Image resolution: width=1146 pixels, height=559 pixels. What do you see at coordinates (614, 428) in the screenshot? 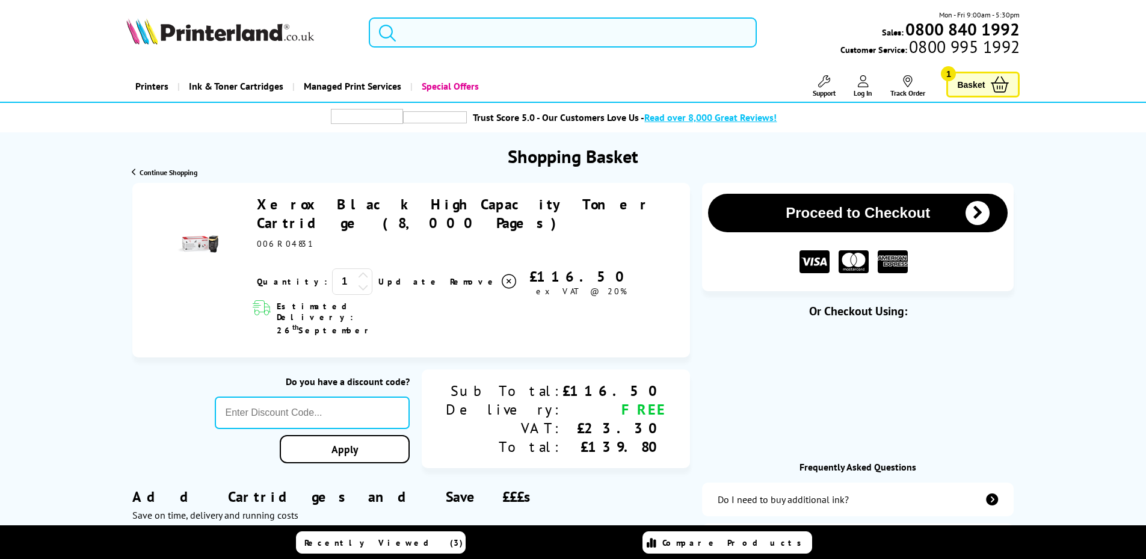
I see `div: £23.30` at bounding box center [614, 428].